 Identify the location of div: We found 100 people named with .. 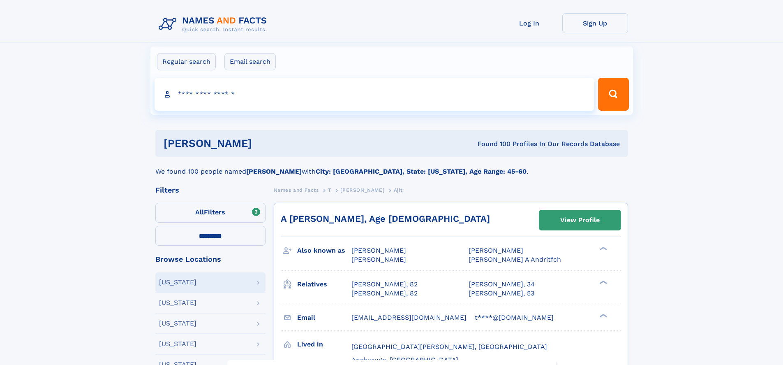
(392, 167).